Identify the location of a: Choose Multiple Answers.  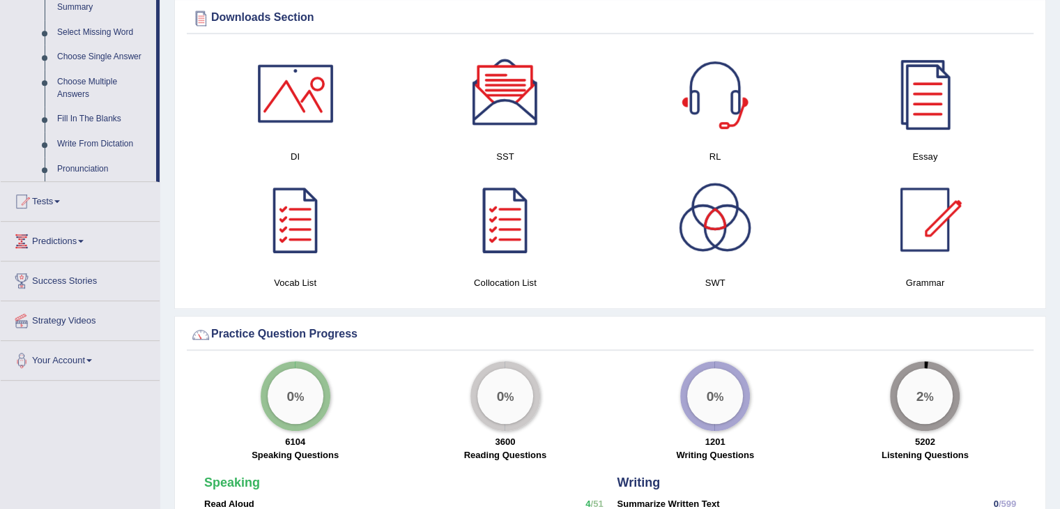
(103, 88).